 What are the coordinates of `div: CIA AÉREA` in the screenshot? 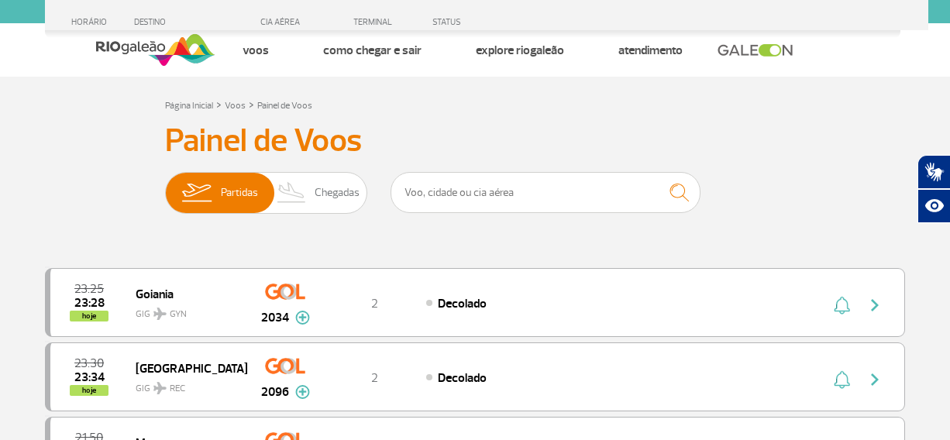 It's located at (285, 22).